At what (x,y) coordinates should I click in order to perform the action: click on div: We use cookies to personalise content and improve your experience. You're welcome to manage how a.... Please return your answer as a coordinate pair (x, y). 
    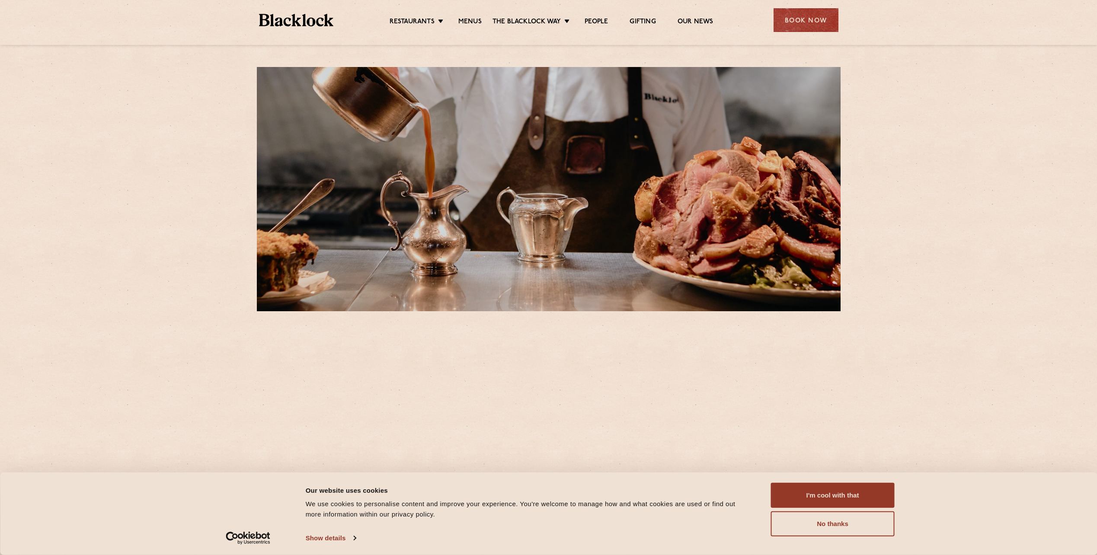
    Looking at the image, I should click on (529, 509).